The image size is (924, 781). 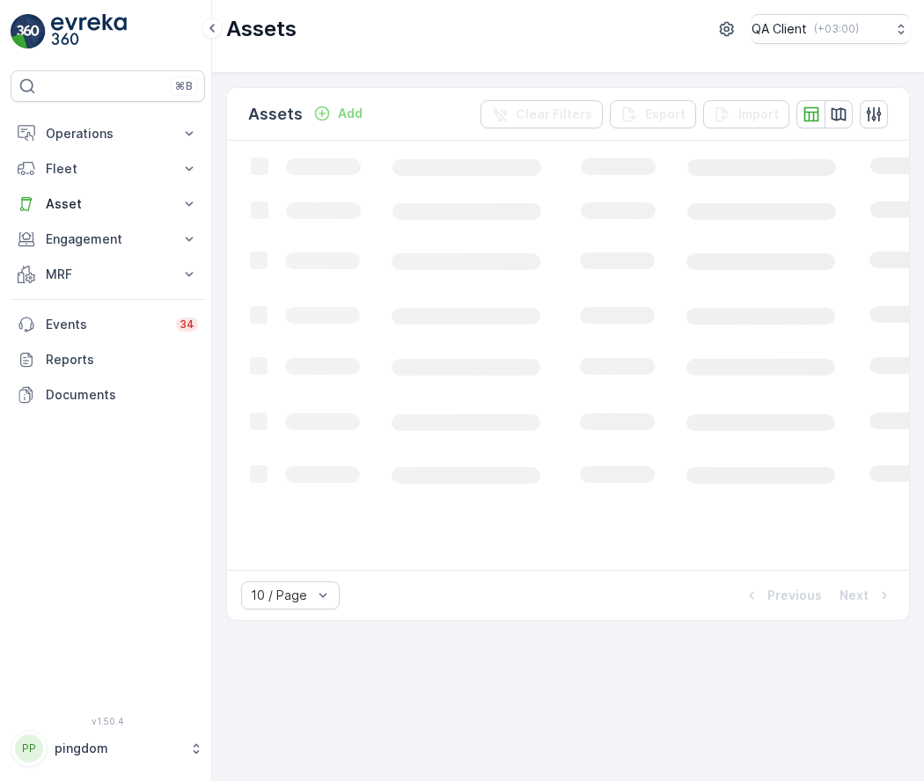 What do you see at coordinates (830, 29) in the screenshot?
I see `button: QA Client(+03:00)` at bounding box center [830, 29].